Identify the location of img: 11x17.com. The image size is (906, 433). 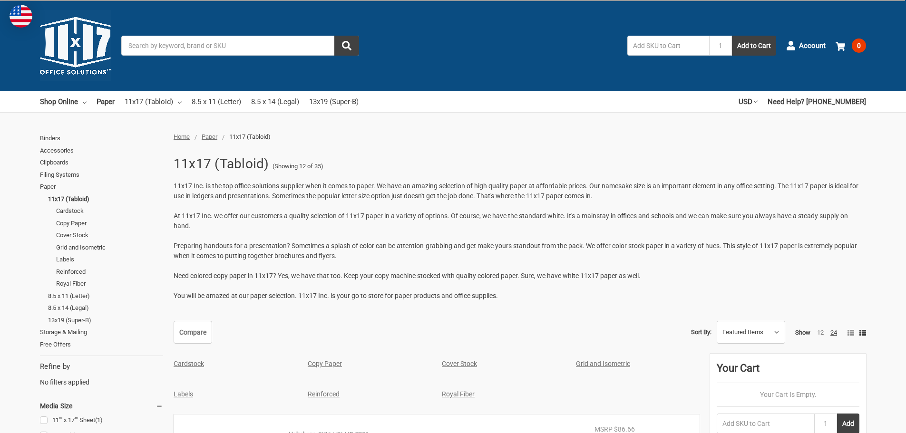
(76, 46).